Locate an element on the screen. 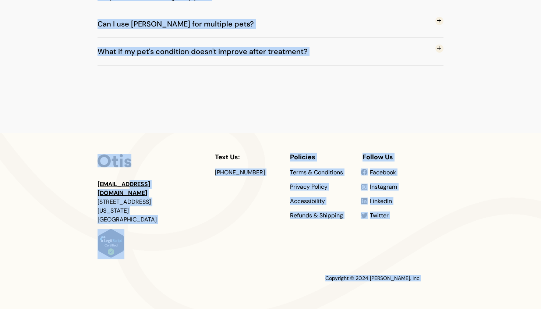  span: Twitter is located at coordinates (379, 215).